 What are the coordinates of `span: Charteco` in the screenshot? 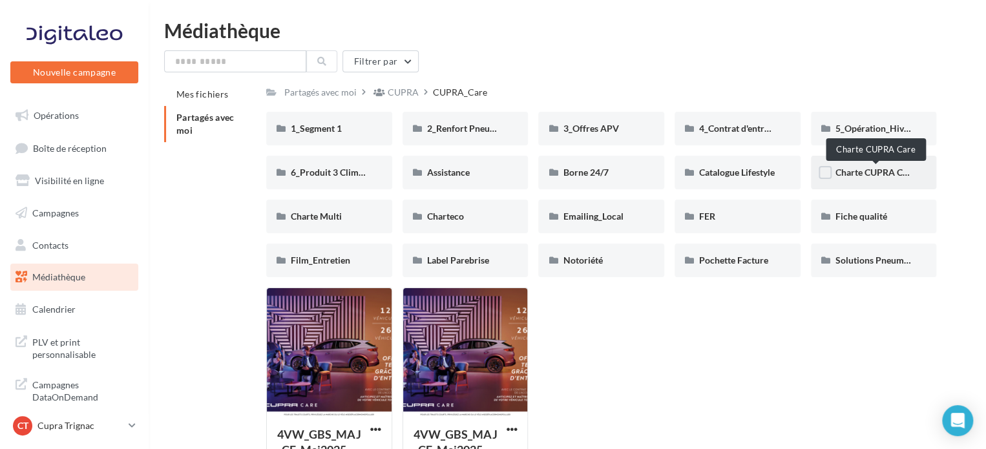 It's located at (445, 216).